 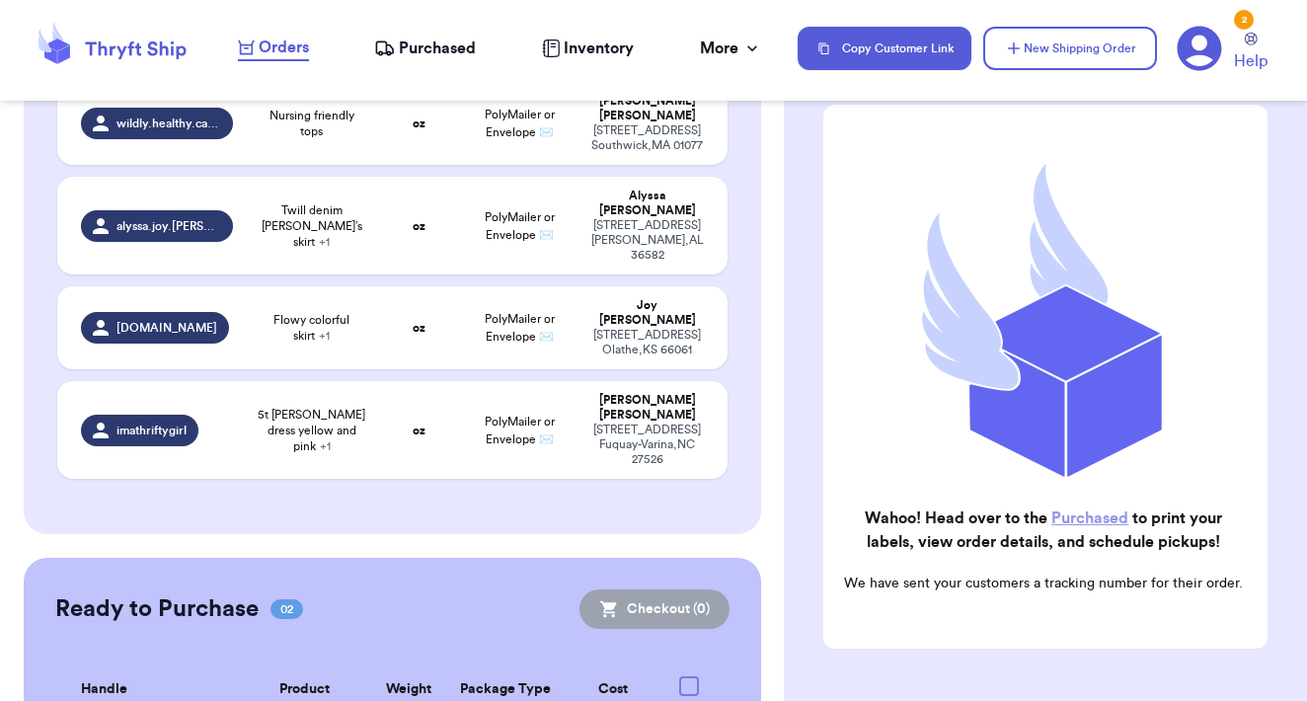 What do you see at coordinates (1200, 48) in the screenshot?
I see `a: 2` at bounding box center [1200, 48].